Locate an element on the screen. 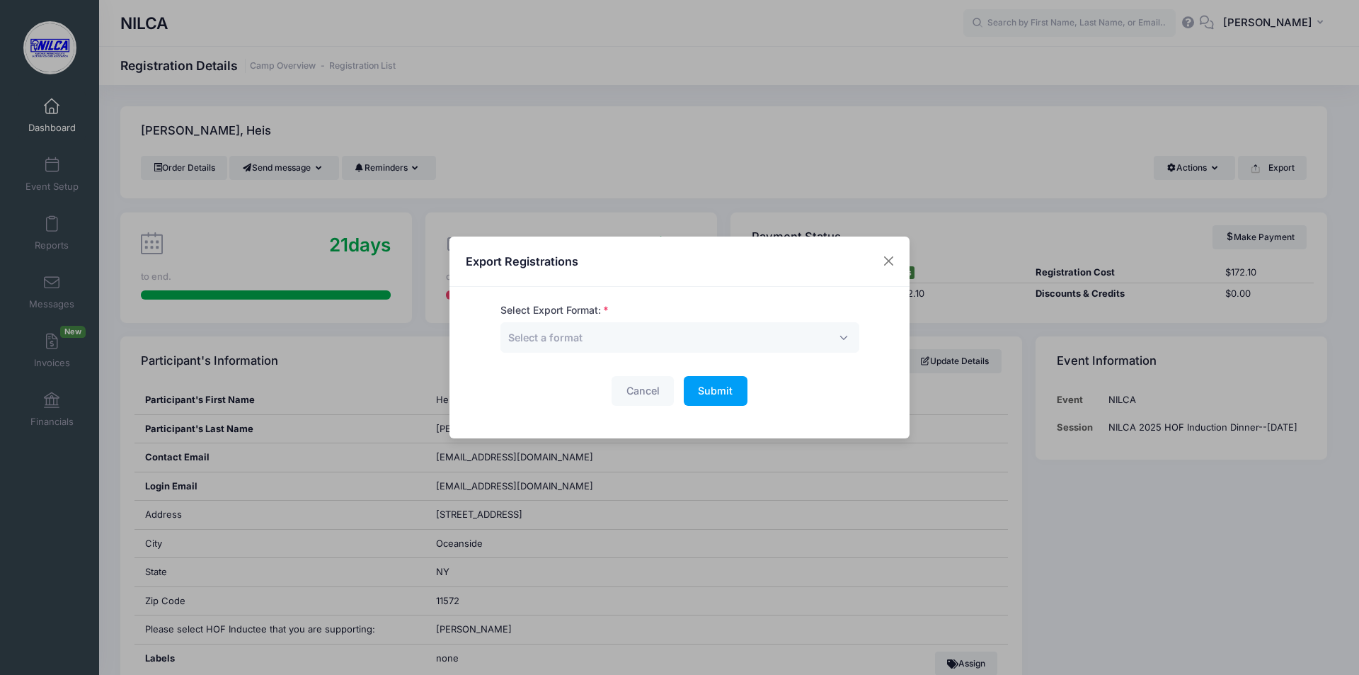 This screenshot has height=675, width=1359. span: Submit is located at coordinates (715, 390).